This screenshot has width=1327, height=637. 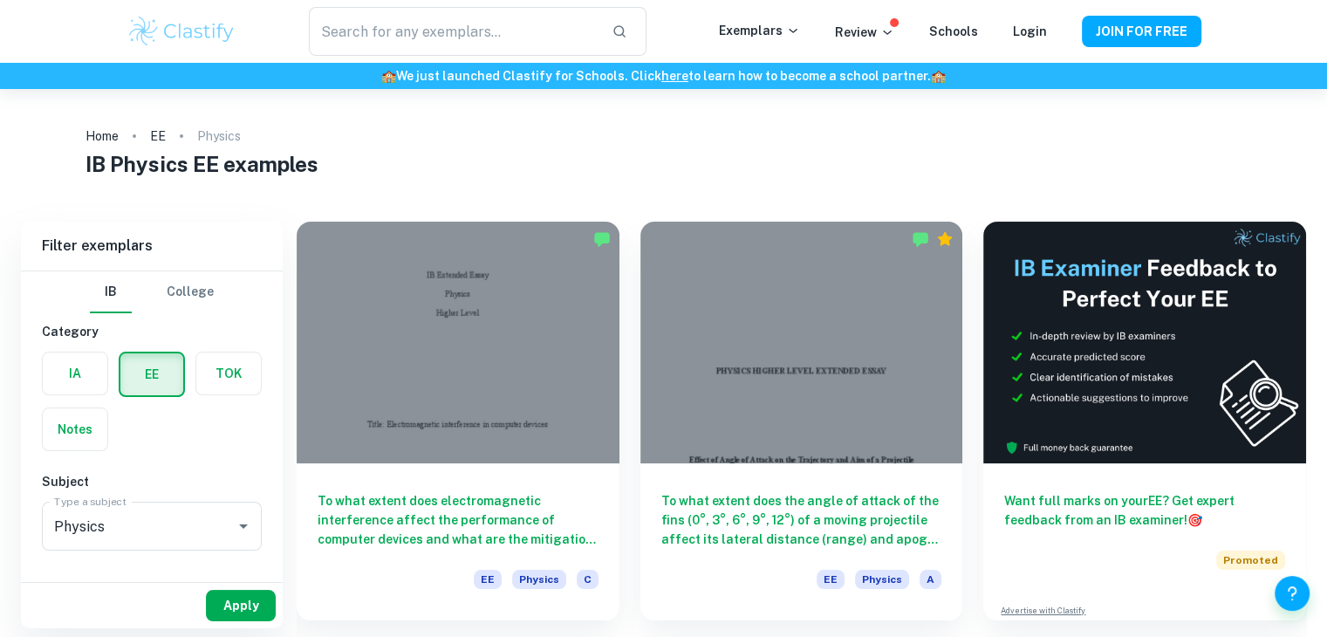 I want to click on button: Apply, so click(x=241, y=606).